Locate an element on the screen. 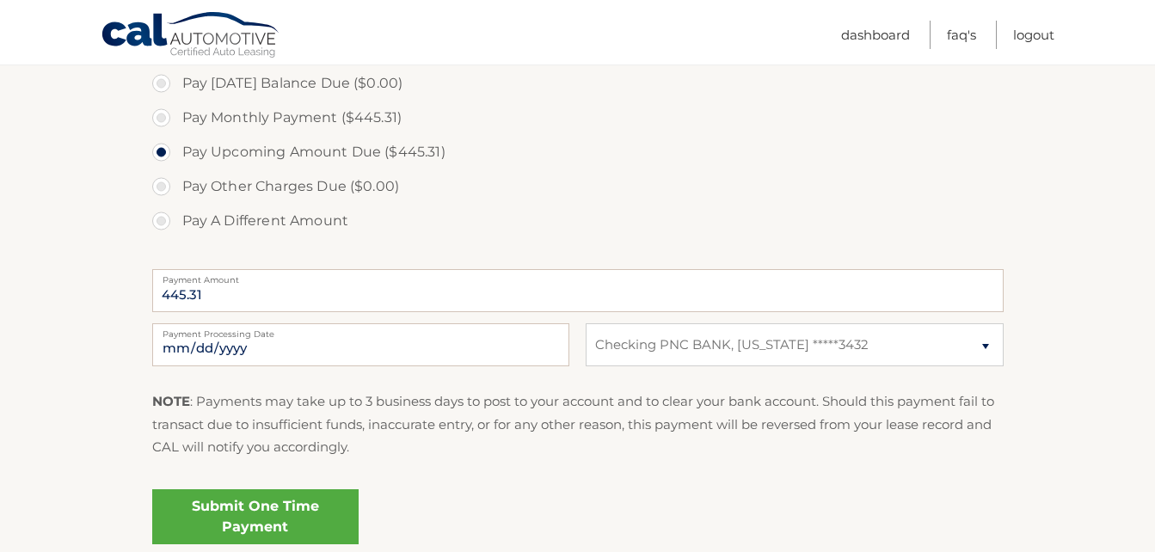  a: Cal Automotive is located at coordinates (191, 36).